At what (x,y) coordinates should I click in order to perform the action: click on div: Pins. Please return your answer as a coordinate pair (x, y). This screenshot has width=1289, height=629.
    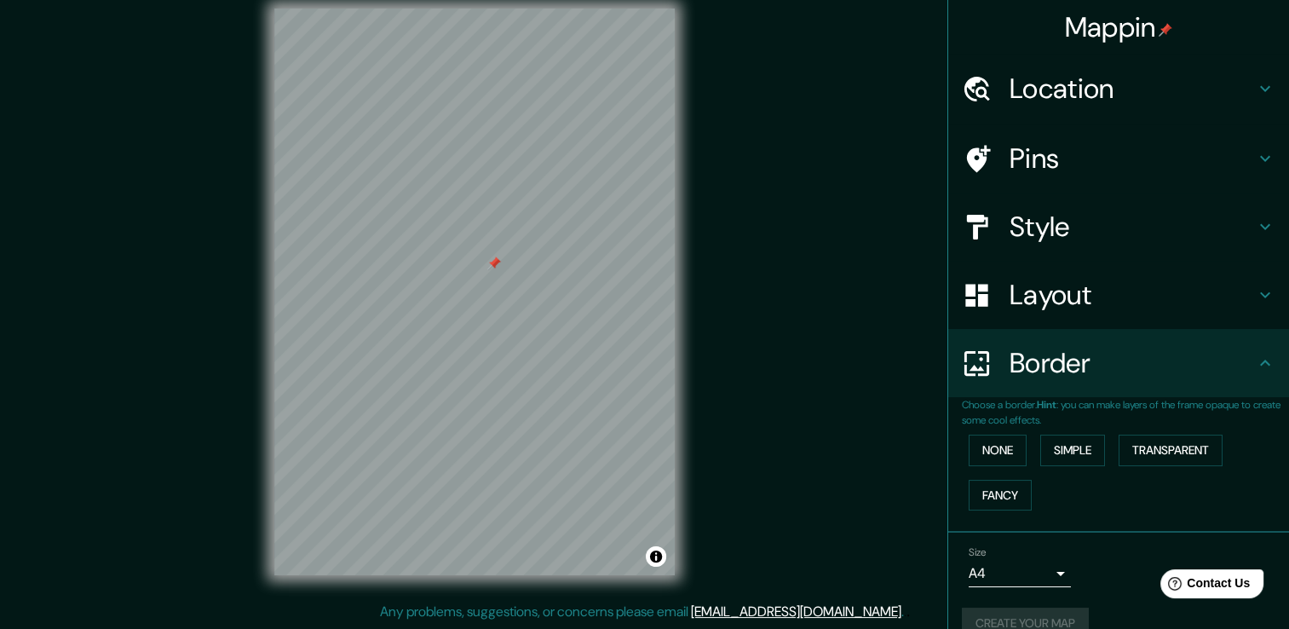
    Looking at the image, I should click on (1118, 158).